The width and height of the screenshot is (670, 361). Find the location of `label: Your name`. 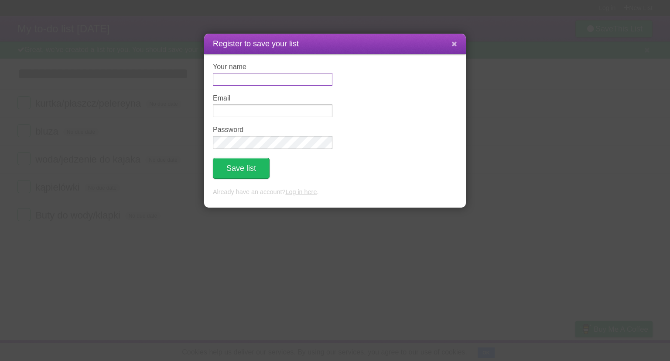

label: Your name is located at coordinates (273, 67).